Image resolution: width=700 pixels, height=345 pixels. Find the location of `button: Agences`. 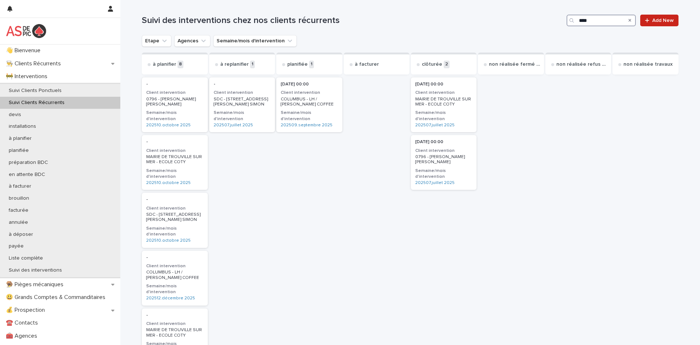

button: Agences is located at coordinates (192, 41).